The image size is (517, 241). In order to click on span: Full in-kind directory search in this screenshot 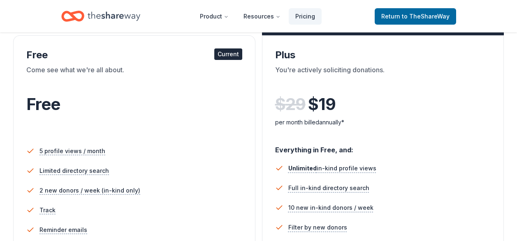, I will do `click(329, 188)`.